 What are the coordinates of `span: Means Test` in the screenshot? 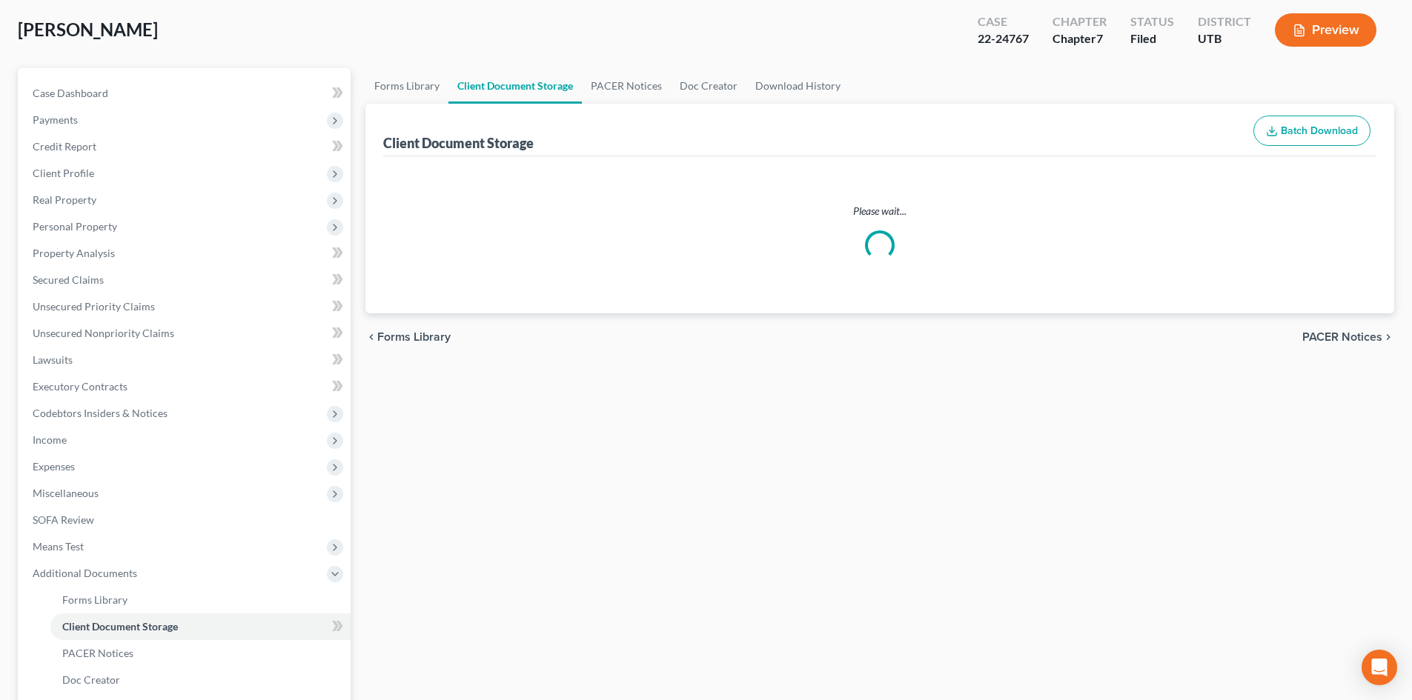 It's located at (58, 546).